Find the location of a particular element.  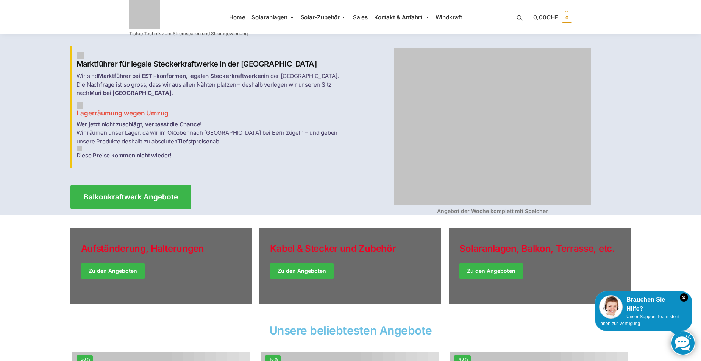

span: Kontakt & Anfahrt is located at coordinates (398, 17).